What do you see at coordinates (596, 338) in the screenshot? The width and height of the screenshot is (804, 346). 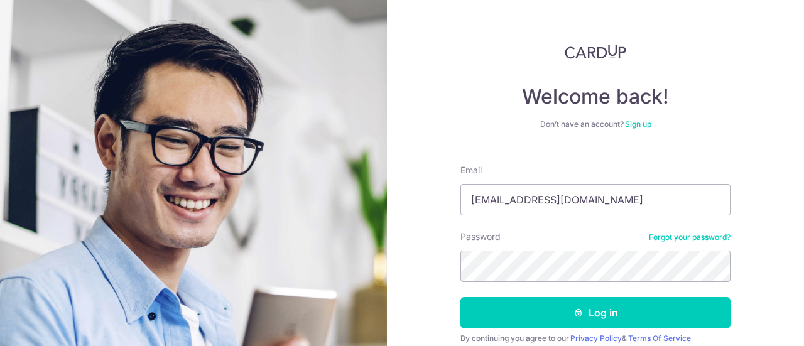 I see `a: Privacy Policy` at bounding box center [596, 338].